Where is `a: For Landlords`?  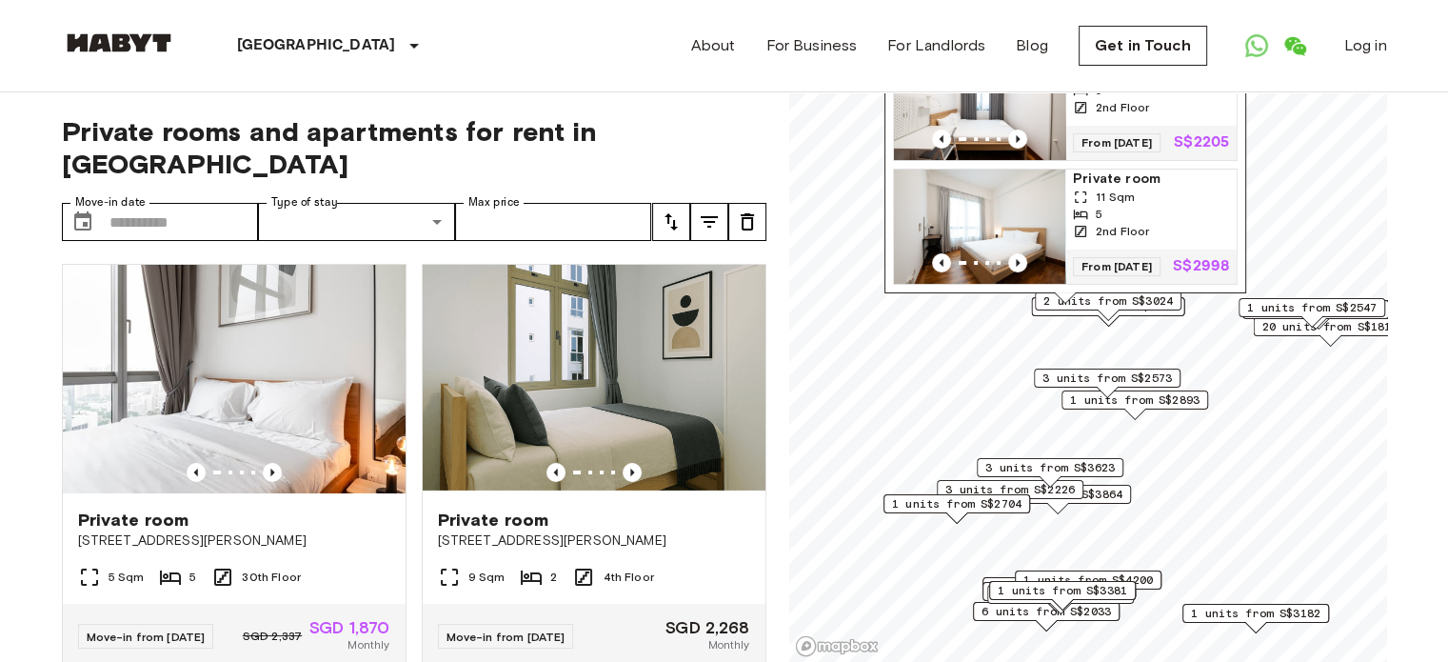
a: For Landlords is located at coordinates (936, 46).